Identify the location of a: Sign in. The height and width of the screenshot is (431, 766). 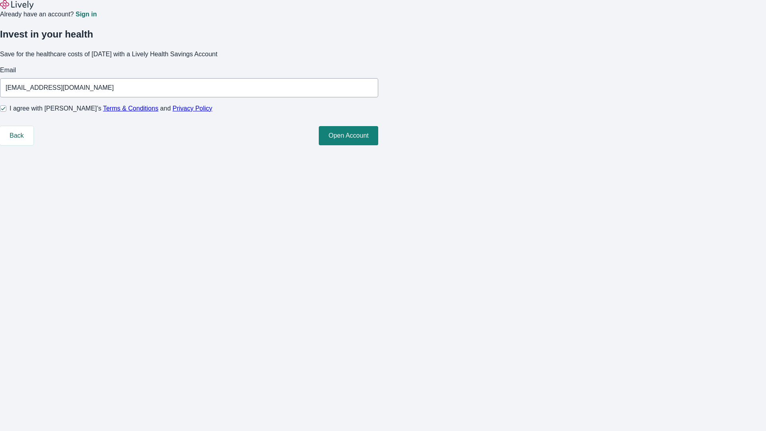
(86, 14).